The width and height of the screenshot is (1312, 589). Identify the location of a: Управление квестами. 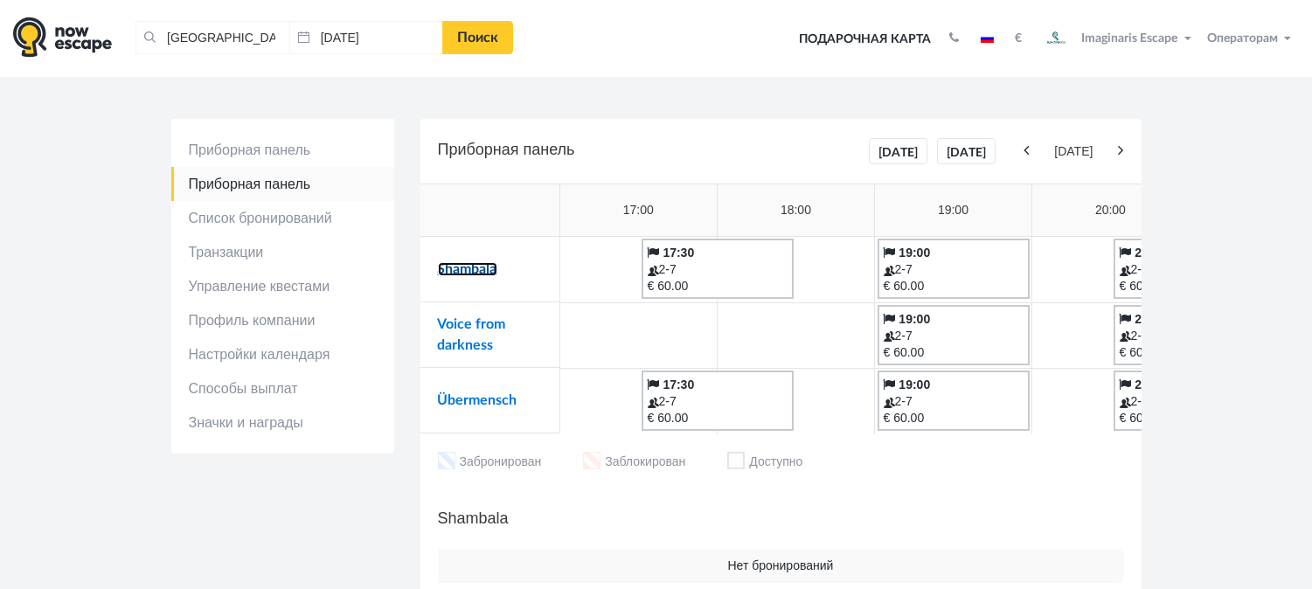
(282, 286).